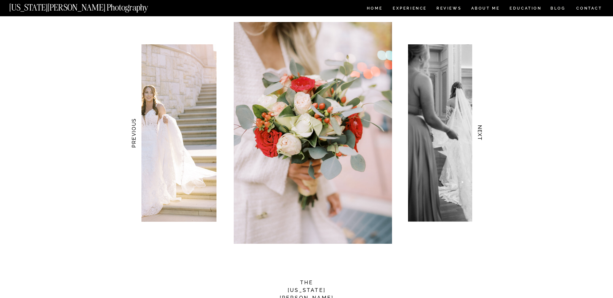 Image resolution: width=613 pixels, height=298 pixels. What do you see at coordinates (589, 8) in the screenshot?
I see `a: CONTACT` at bounding box center [589, 8].